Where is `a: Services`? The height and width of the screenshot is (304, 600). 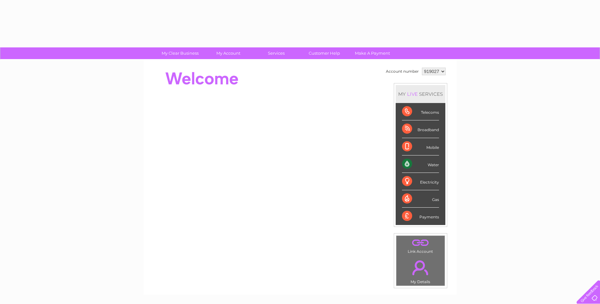 a: Services is located at coordinates (276, 53).